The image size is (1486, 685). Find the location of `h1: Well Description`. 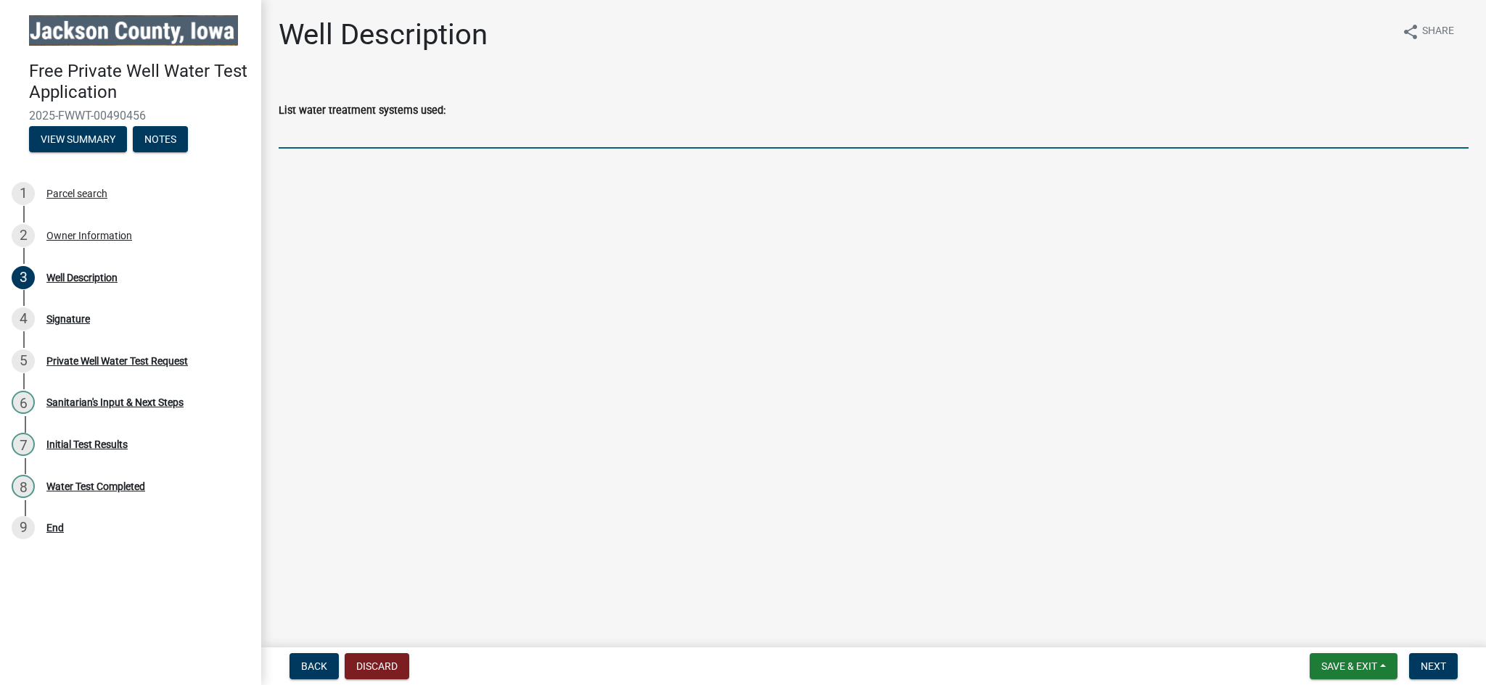

h1: Well Description is located at coordinates (383, 35).